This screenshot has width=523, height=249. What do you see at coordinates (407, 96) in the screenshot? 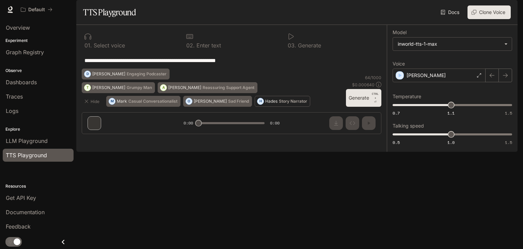
I see `p: Temperature` at bounding box center [407, 96].